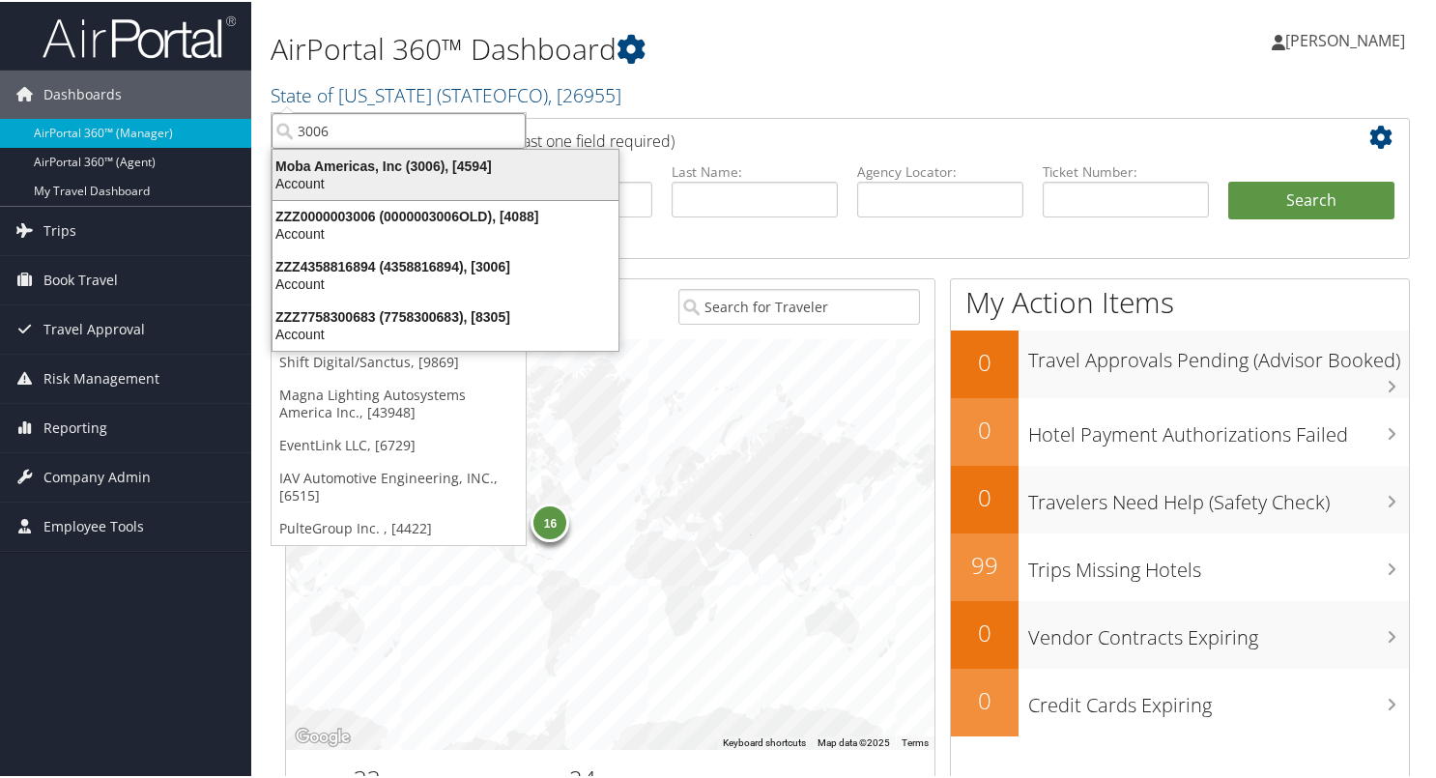 This screenshot has height=778, width=1436. What do you see at coordinates (755, 170) in the screenshot?
I see `label: Last Name:` at bounding box center [755, 170].